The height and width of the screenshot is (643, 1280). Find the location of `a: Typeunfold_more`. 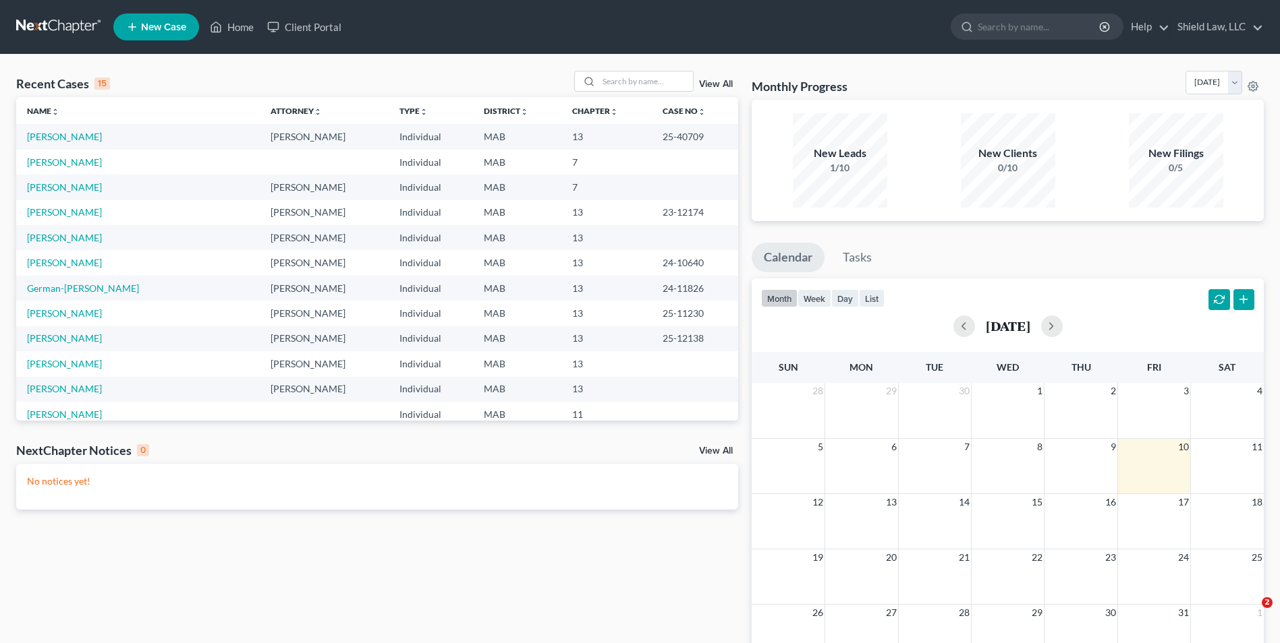

a: Typeunfold_more is located at coordinates (413, 111).